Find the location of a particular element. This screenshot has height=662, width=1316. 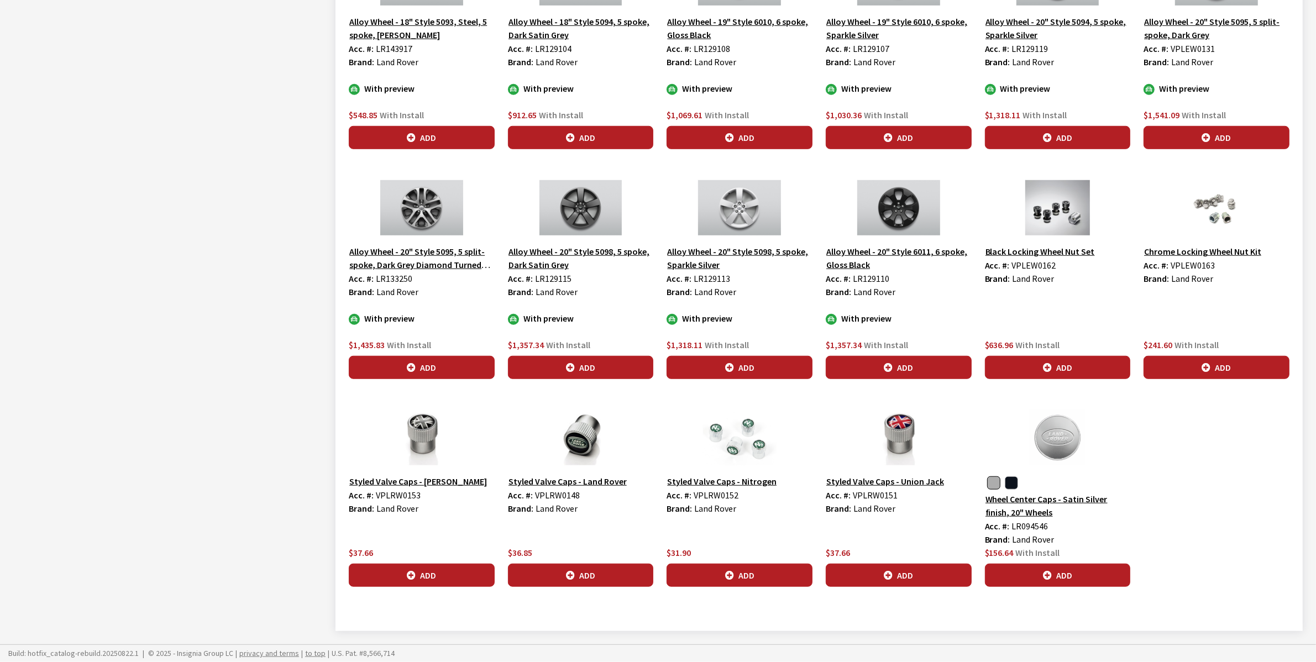

img: Image for Styled Valve Caps - Black Jack is located at coordinates (422, 438).